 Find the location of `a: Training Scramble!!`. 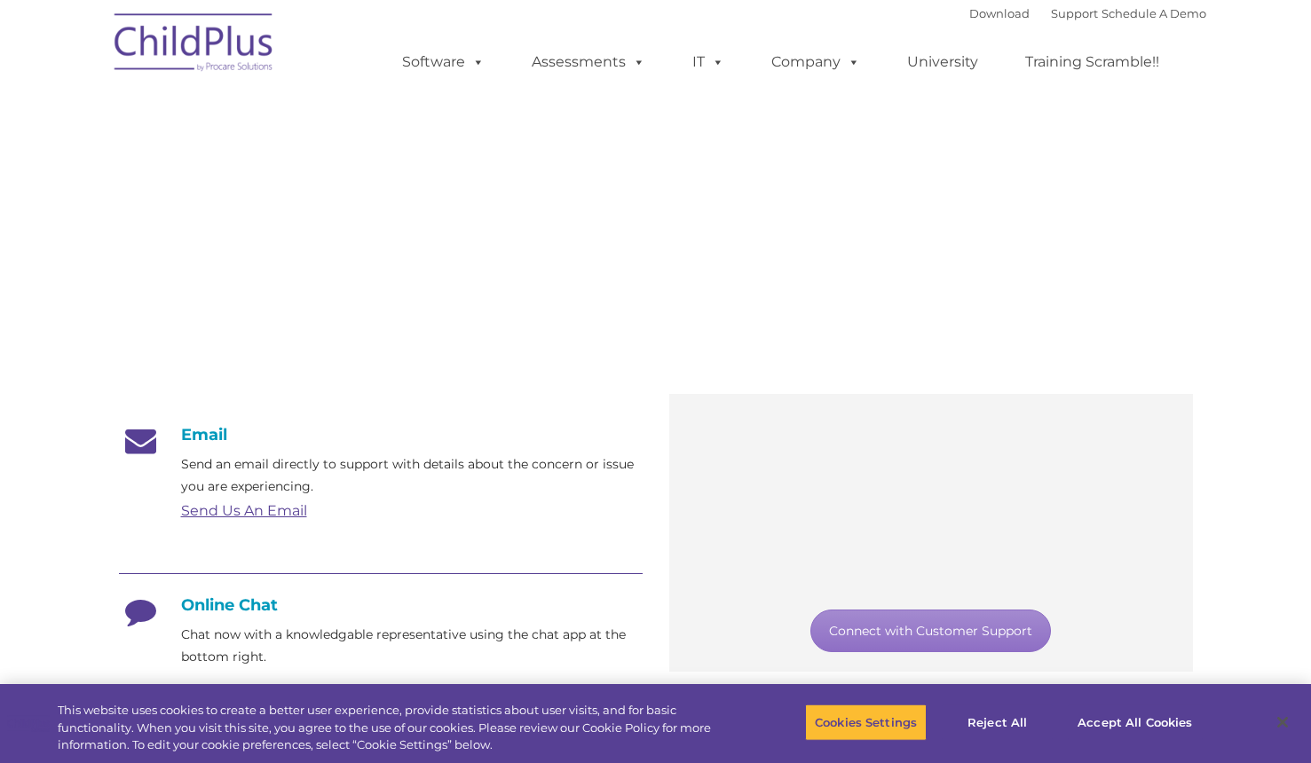

a: Training Scramble!! is located at coordinates (1092, 62).